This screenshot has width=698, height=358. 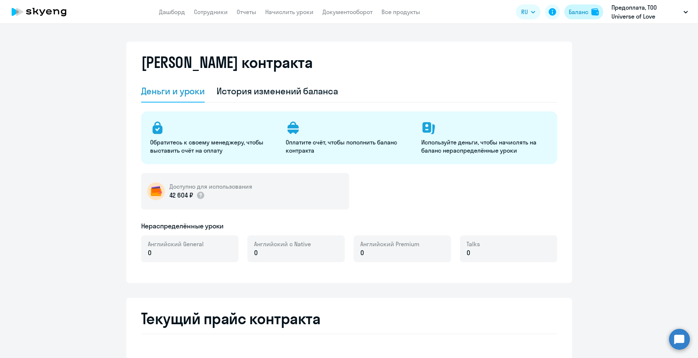 What do you see at coordinates (473, 244) in the screenshot?
I see `span: Talks` at bounding box center [473, 244].